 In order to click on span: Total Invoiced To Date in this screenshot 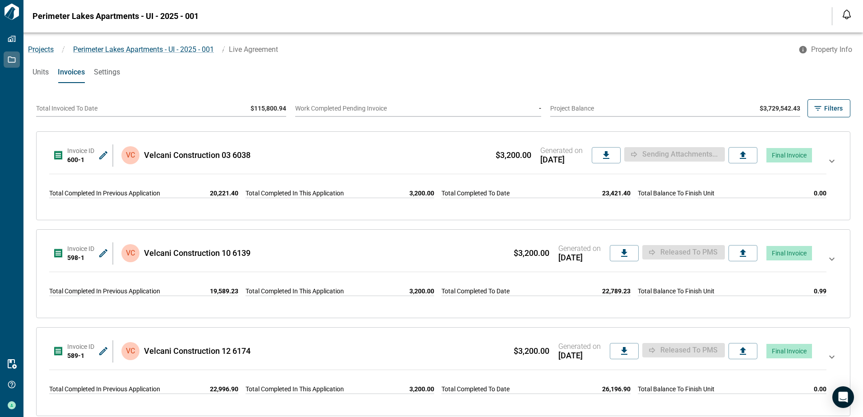, I will do `click(67, 108)`.